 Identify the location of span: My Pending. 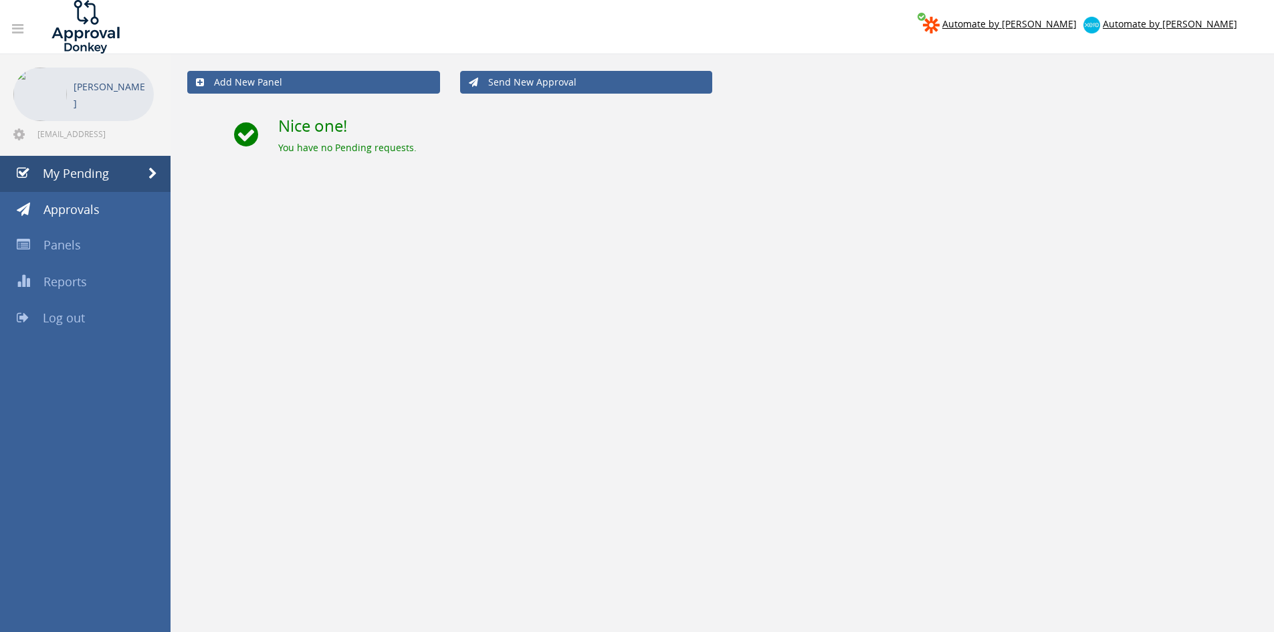
(76, 173).